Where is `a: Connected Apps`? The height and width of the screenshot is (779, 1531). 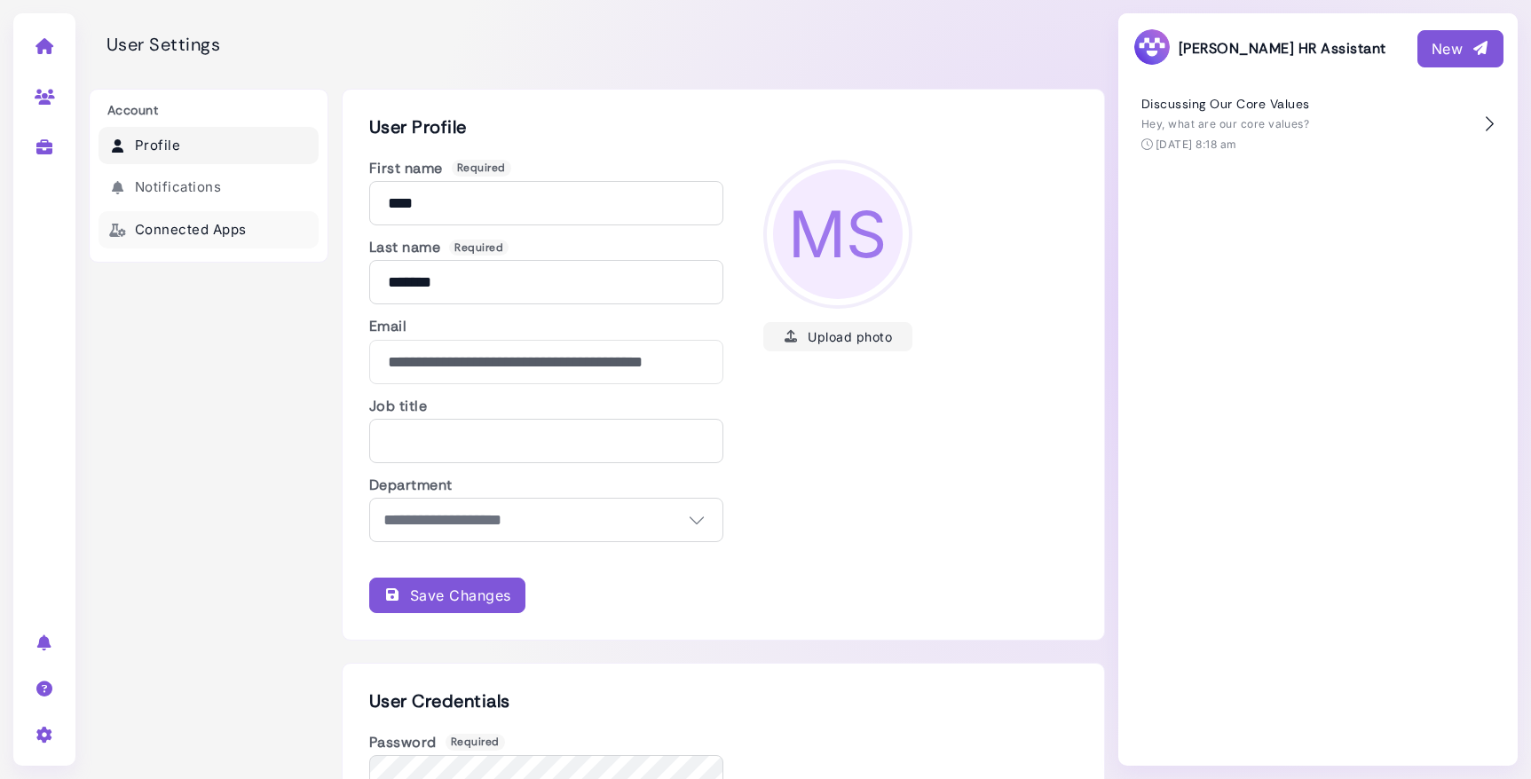
a: Connected Apps is located at coordinates (209, 230).